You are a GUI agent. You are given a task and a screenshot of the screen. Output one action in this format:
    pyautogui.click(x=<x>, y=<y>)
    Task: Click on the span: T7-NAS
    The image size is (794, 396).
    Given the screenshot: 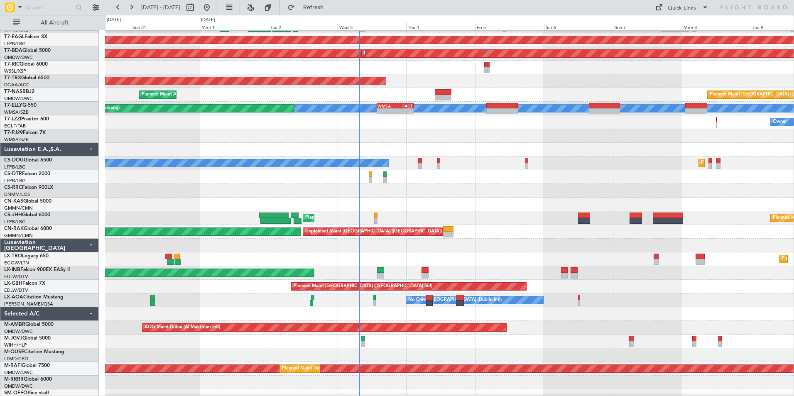 What is the action you would take?
    pyautogui.click(x=13, y=92)
    